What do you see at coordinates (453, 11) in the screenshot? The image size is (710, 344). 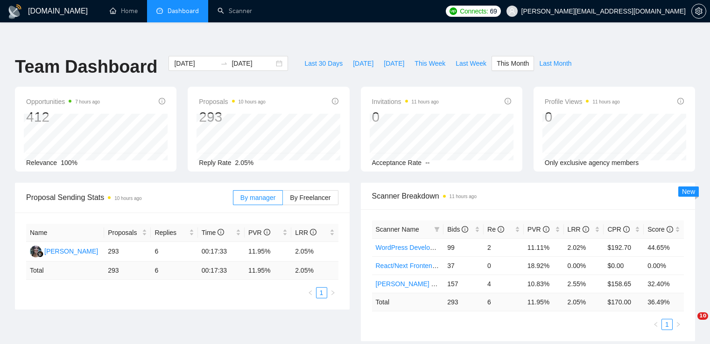 I see `img: upwork-logo.png` at bounding box center [453, 11].